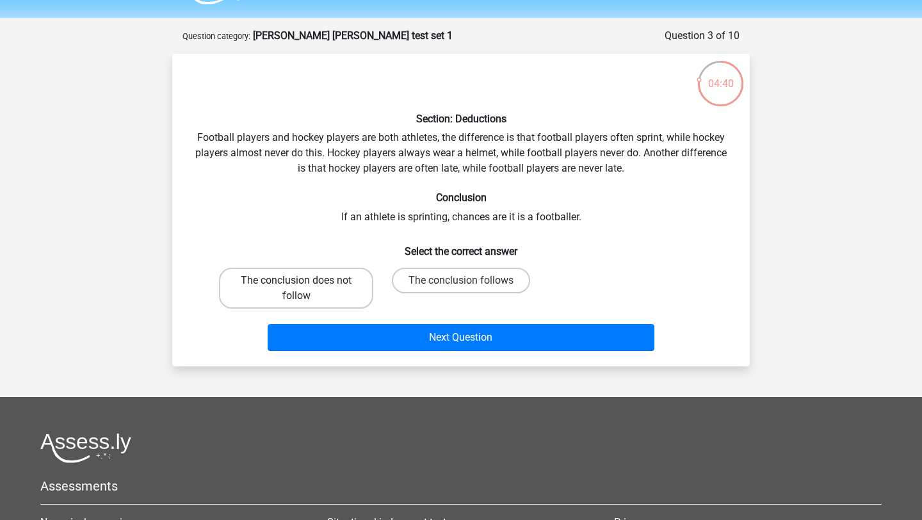 Image resolution: width=922 pixels, height=520 pixels. I want to click on div: Football players and hockey players are both athletes, the difference is that football players of..., so click(461, 210).